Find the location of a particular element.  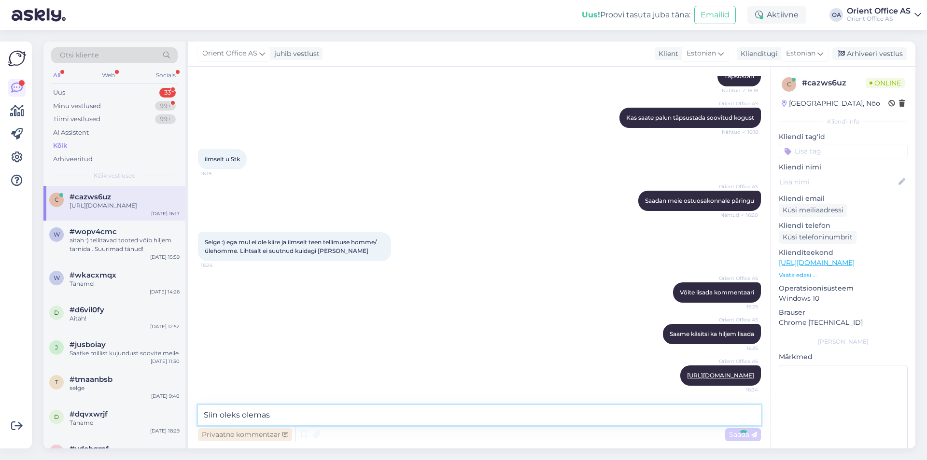

div: Aktiivne is located at coordinates (777, 15).